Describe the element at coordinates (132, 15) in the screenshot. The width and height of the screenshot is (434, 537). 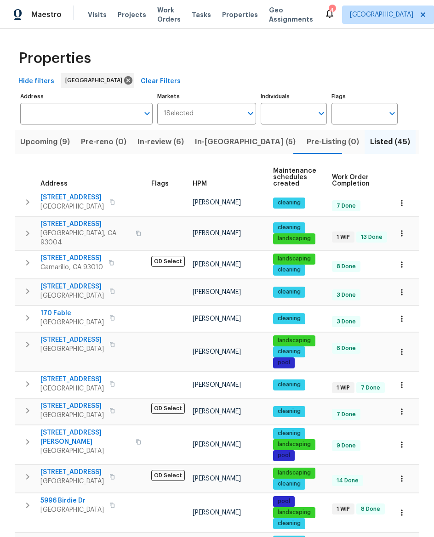
I see `span: Projects` at that location.